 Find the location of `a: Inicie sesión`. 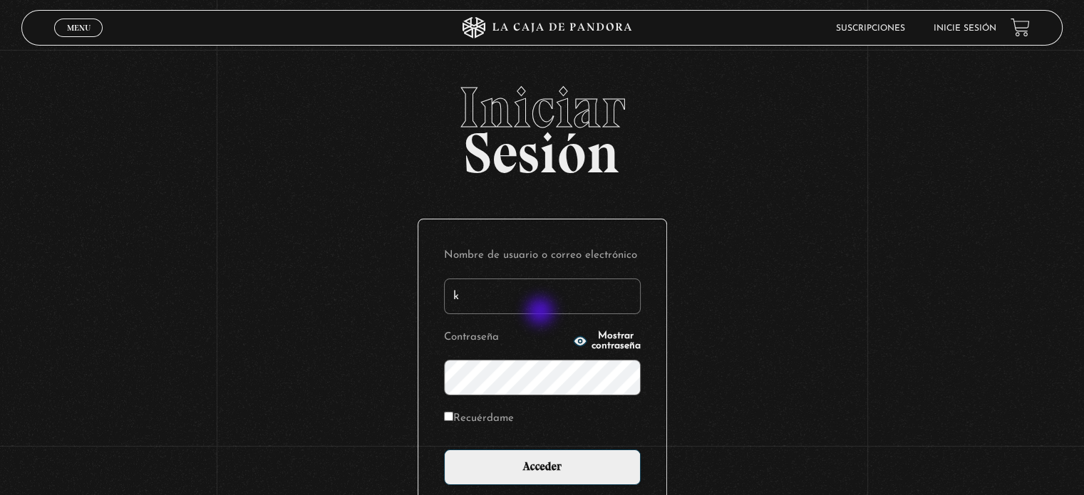

a: Inicie sesión is located at coordinates (965, 28).